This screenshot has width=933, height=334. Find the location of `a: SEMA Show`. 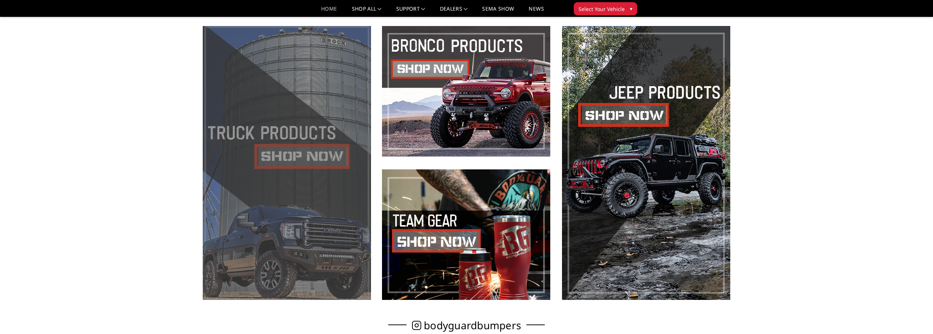

a: SEMA Show is located at coordinates (498, 11).